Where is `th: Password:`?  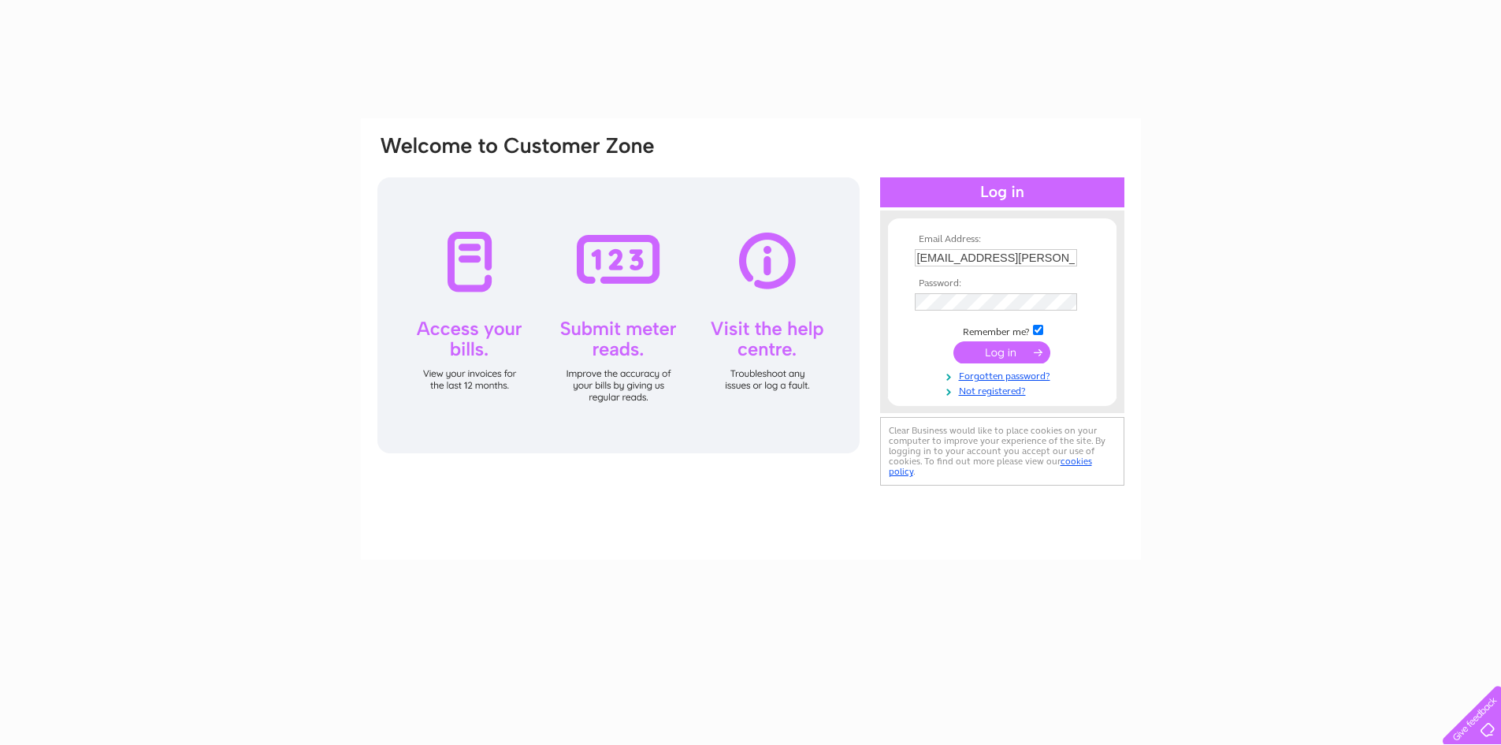
th: Password: is located at coordinates (1002, 284).